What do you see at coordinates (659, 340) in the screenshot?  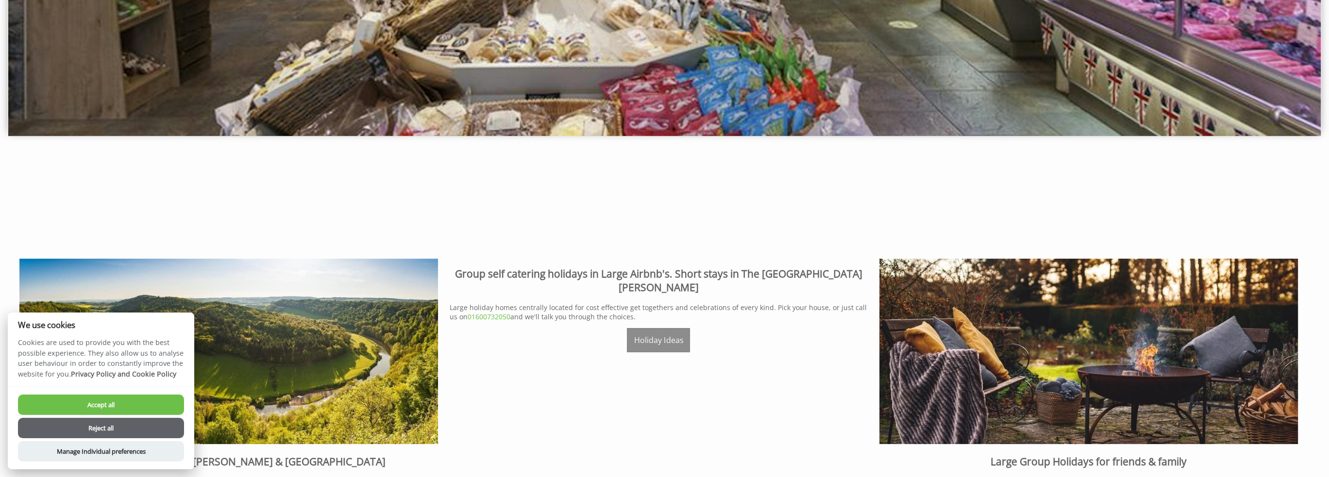 I see `a: Holiday Ideas` at bounding box center [659, 340].